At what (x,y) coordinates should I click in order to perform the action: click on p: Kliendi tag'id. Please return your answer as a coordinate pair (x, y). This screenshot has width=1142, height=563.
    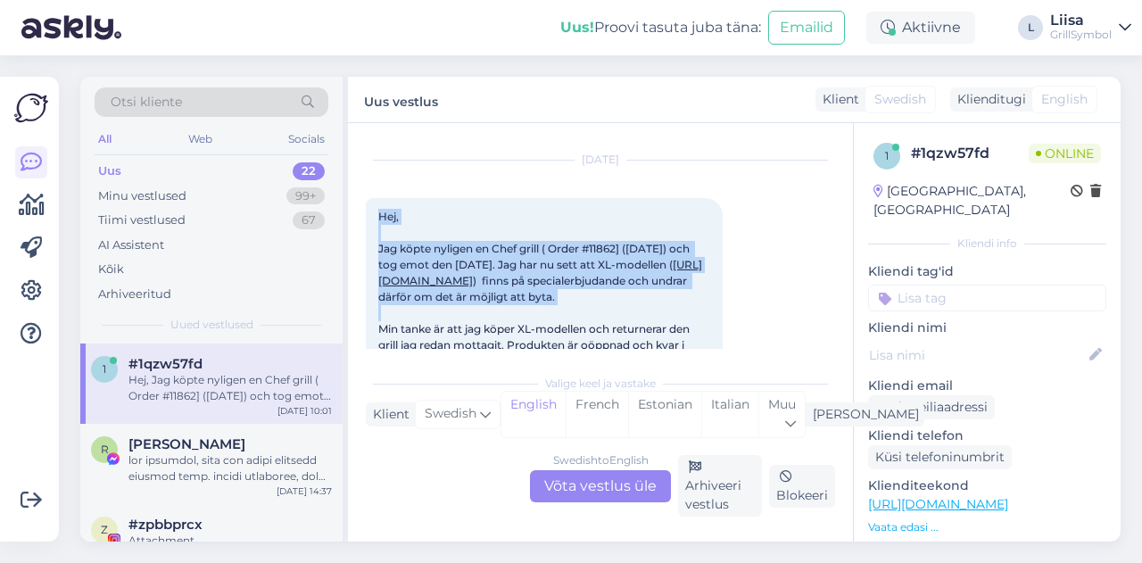
    Looking at the image, I should click on (987, 271).